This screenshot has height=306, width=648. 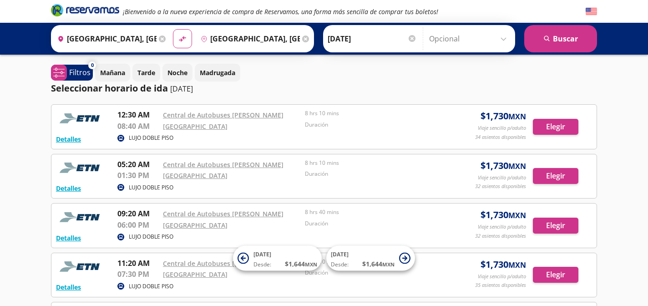 What do you see at coordinates (146, 72) in the screenshot?
I see `p: Tarde` at bounding box center [146, 72].